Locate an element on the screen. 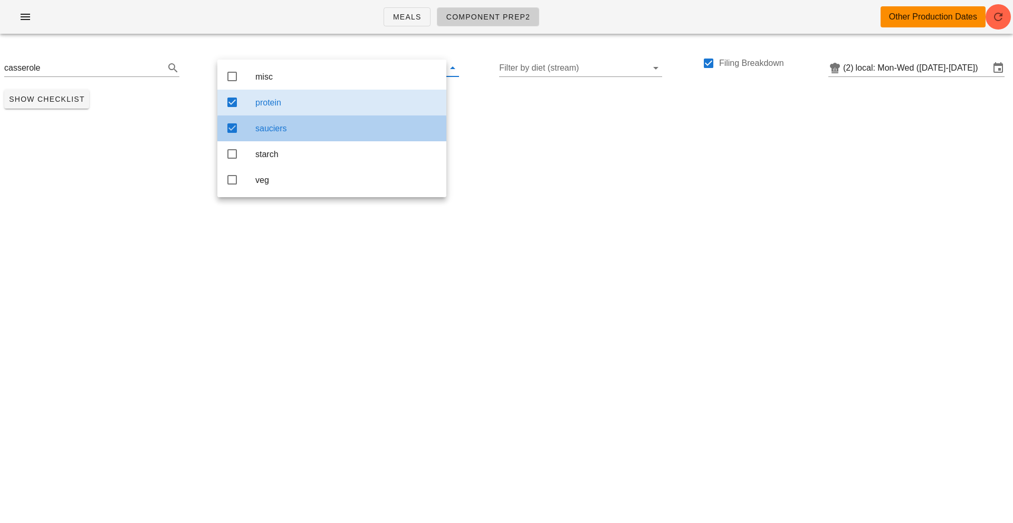 The width and height of the screenshot is (1013, 523). a: Component Prep2 is located at coordinates (488, 17).